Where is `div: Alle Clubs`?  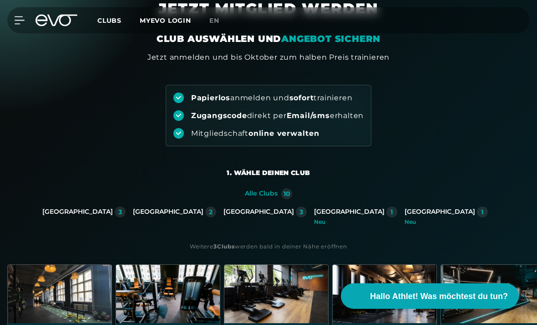
div: Alle Clubs is located at coordinates (261, 194).